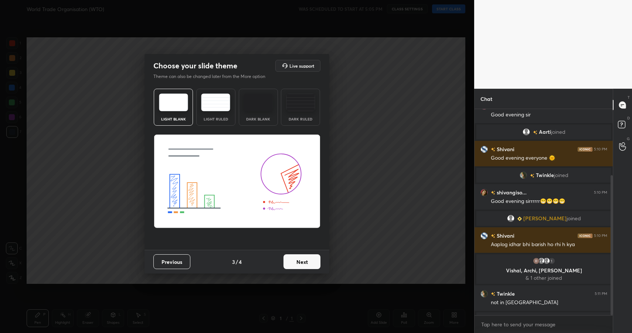 Image resolution: width=632 pixels, height=333 pixels. Describe the element at coordinates (601, 294) in the screenshot. I see `div: 5:11 PM` at that location.